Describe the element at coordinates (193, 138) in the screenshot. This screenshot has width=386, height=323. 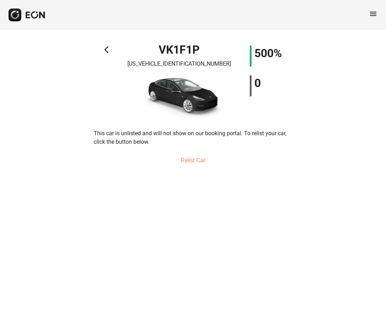
I see `p: This car is unlisted and will not show on our booking portal. To relist your car, click the butto...` at that location.